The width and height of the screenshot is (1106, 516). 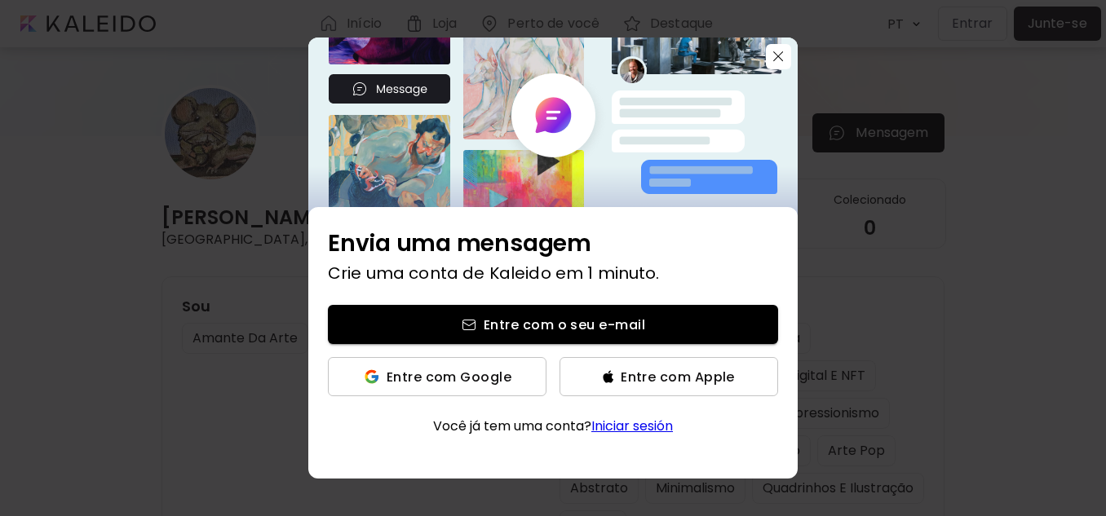 What do you see at coordinates (553, 325) in the screenshot?
I see `button: mailEntre com o seu e-mail` at bounding box center [553, 325].